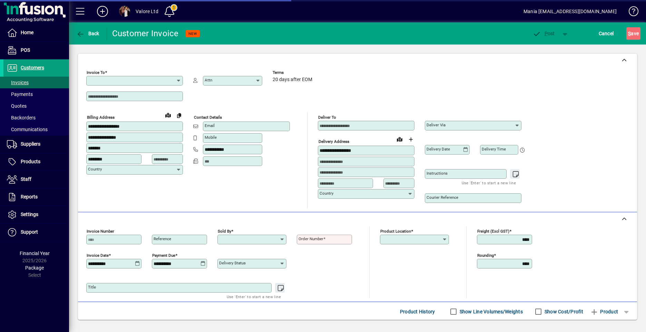 Image resolution: width=646 pixels, height=332 pixels. Describe the element at coordinates (21, 118) in the screenshot. I see `span: Backorders` at that location.